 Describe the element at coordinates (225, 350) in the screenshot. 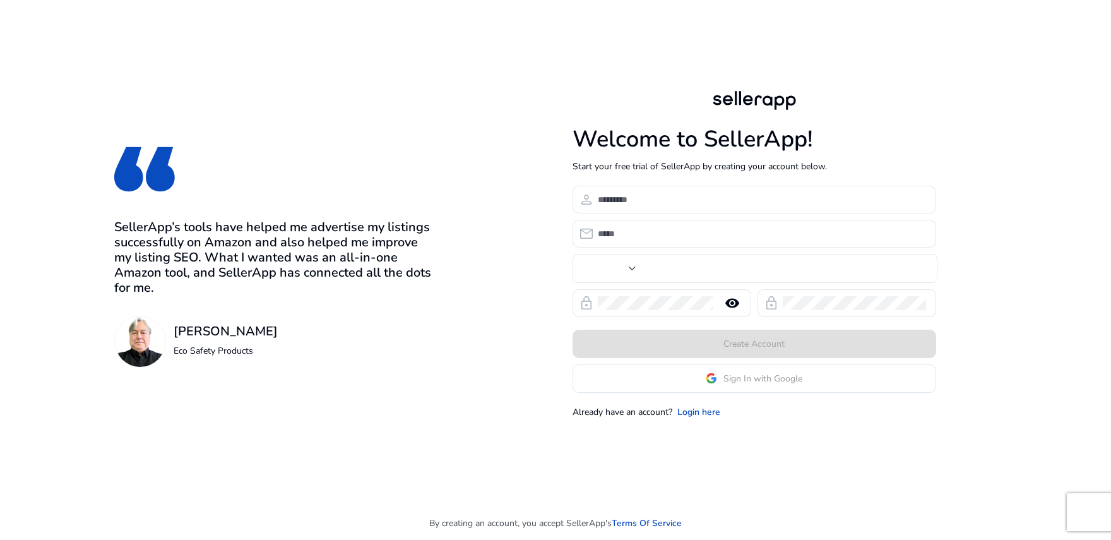

I see `p: Eco Safety Products` at that location.